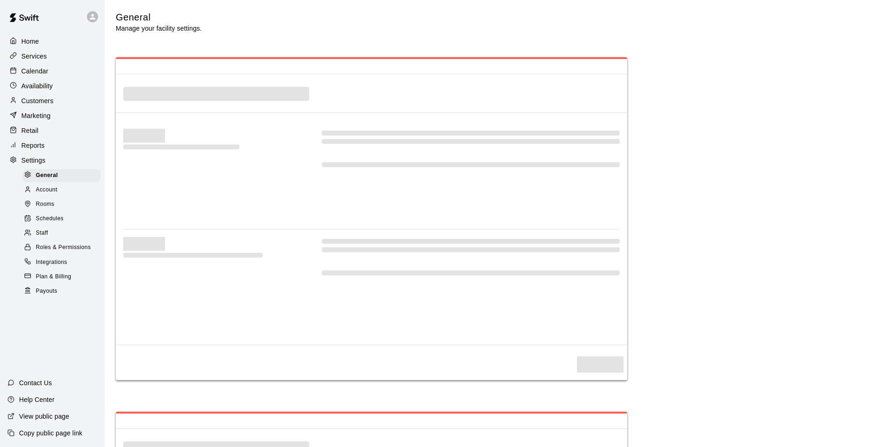 The width and height of the screenshot is (882, 447). Describe the element at coordinates (61, 205) in the screenshot. I see `div: Rooms` at that location.